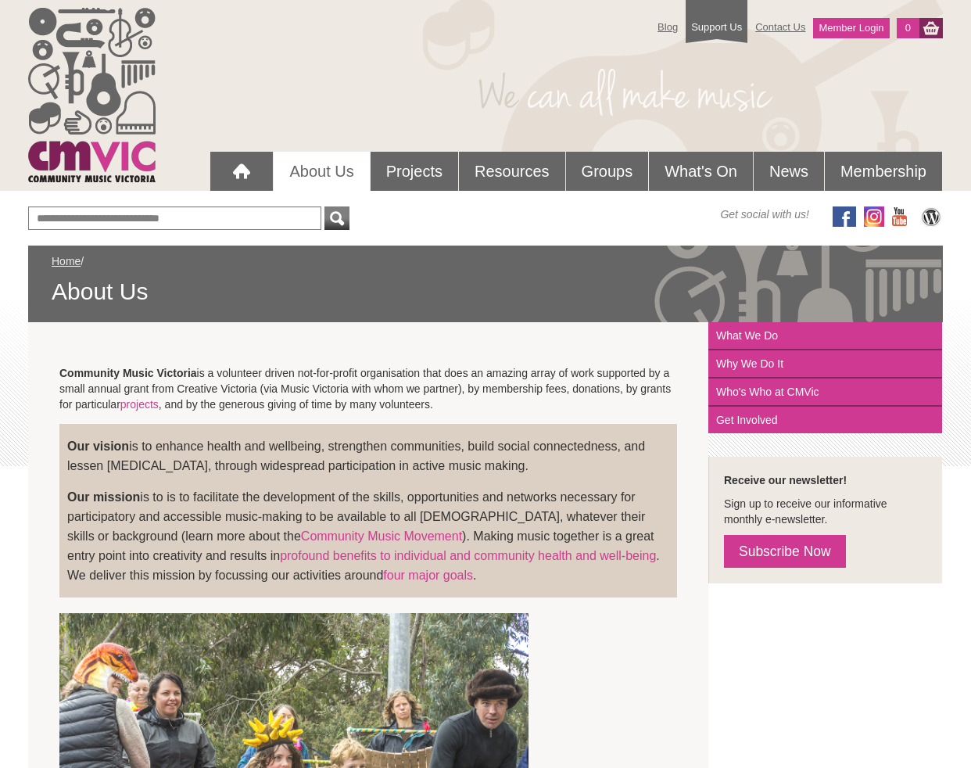  What do you see at coordinates (66, 261) in the screenshot?
I see `a: Home` at bounding box center [66, 261].